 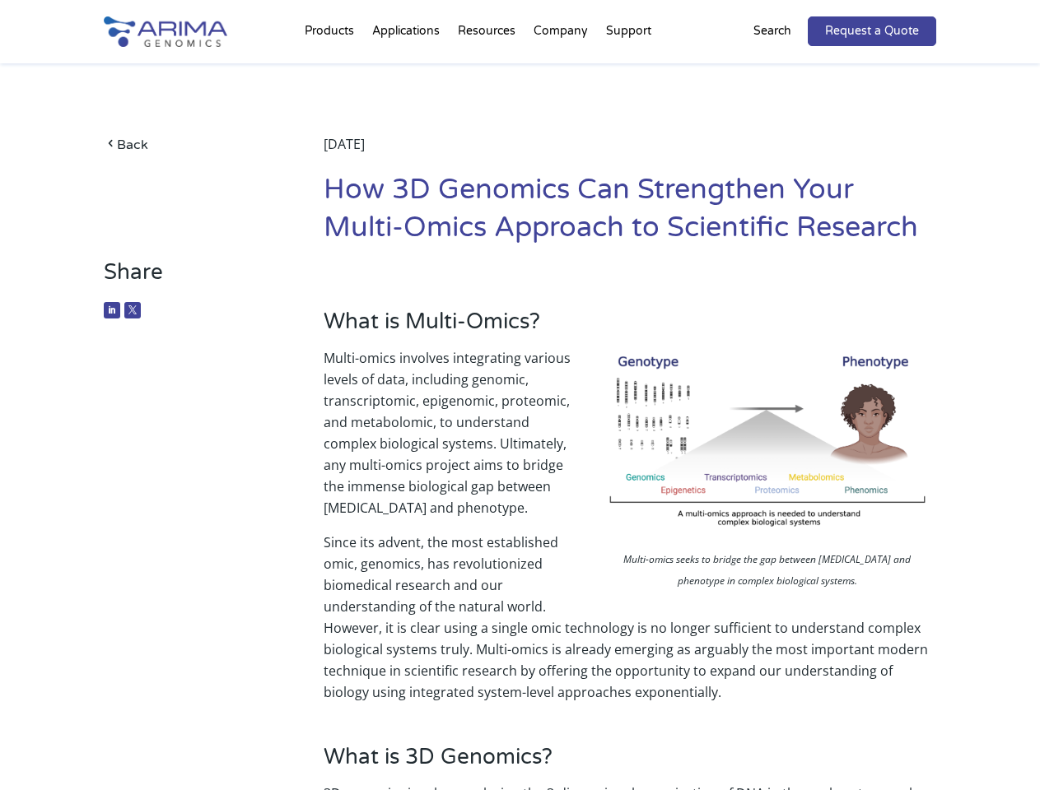 What do you see at coordinates (630, 763) in the screenshot?
I see `h3: What is 3D Genomics?` at bounding box center [630, 763].